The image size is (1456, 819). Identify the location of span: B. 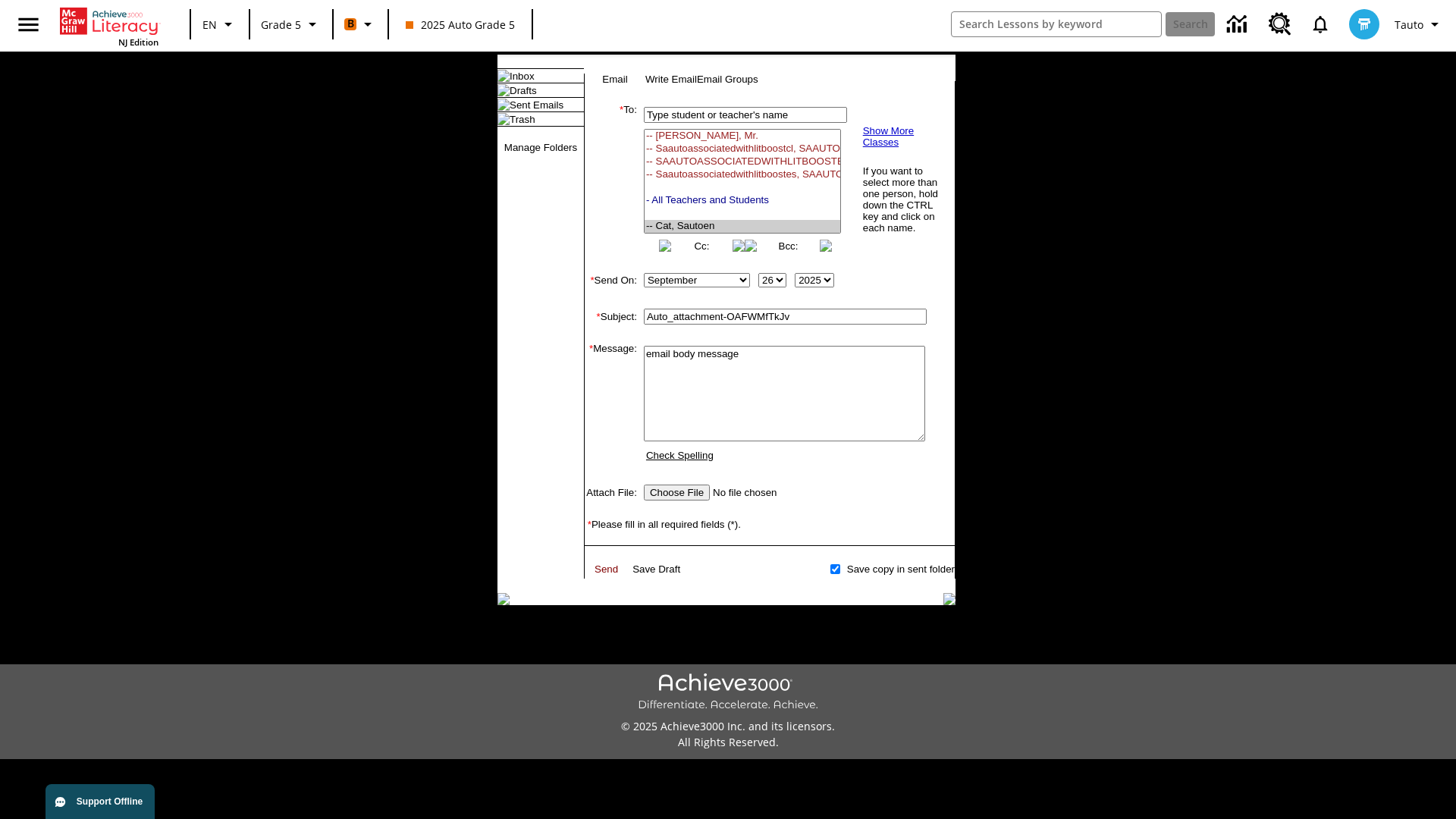
(350, 23).